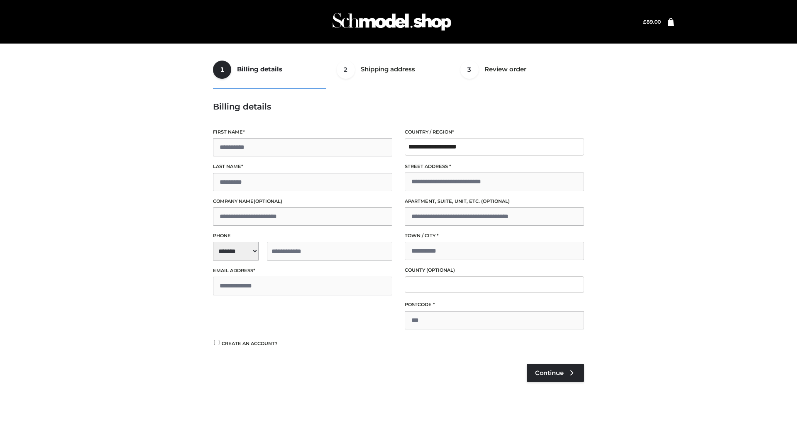 The width and height of the screenshot is (797, 448). I want to click on a: Schmodel Admin 964, so click(392, 22).